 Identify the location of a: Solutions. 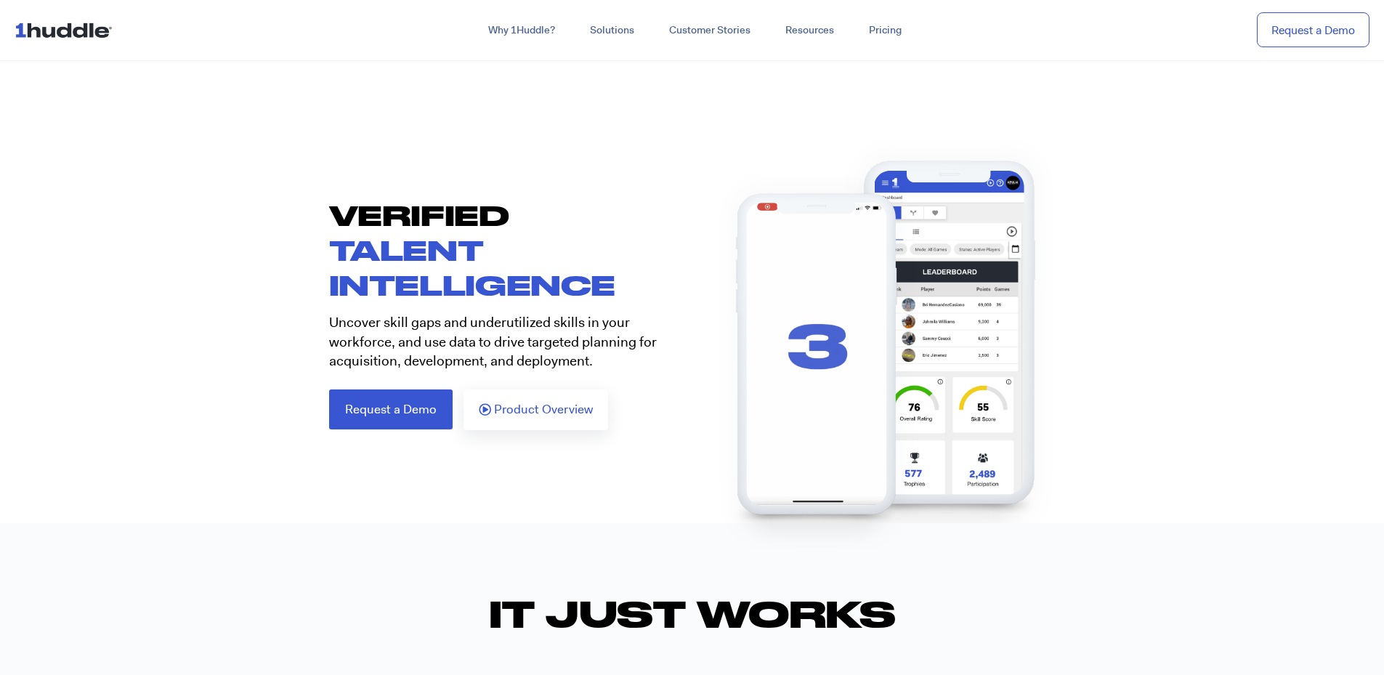
(612, 31).